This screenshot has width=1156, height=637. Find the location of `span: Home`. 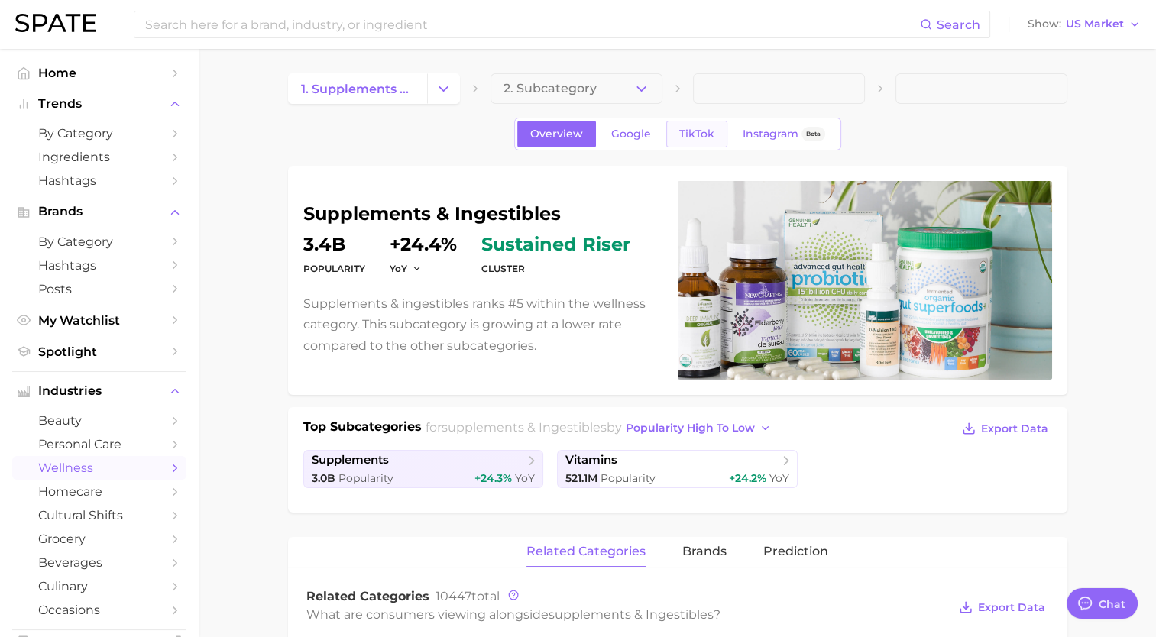

span: Home is located at coordinates (99, 73).